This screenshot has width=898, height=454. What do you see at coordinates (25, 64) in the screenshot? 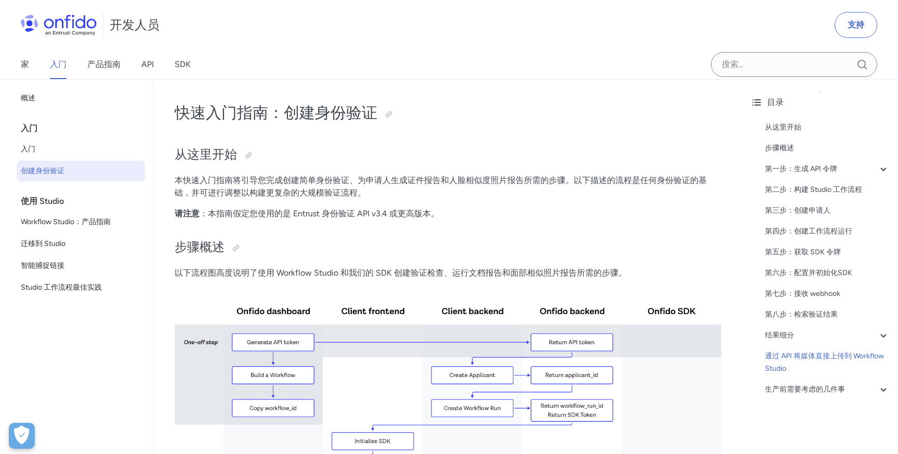
I see `a: 家` at bounding box center [25, 64].